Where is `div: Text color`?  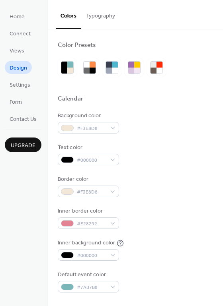 div: Text color is located at coordinates (87, 147).